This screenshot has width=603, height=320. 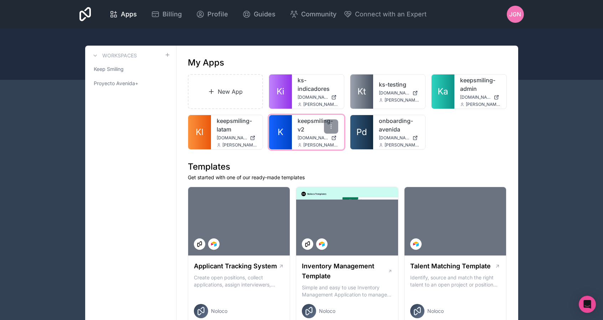 I want to click on span: Kt, so click(x=362, y=92).